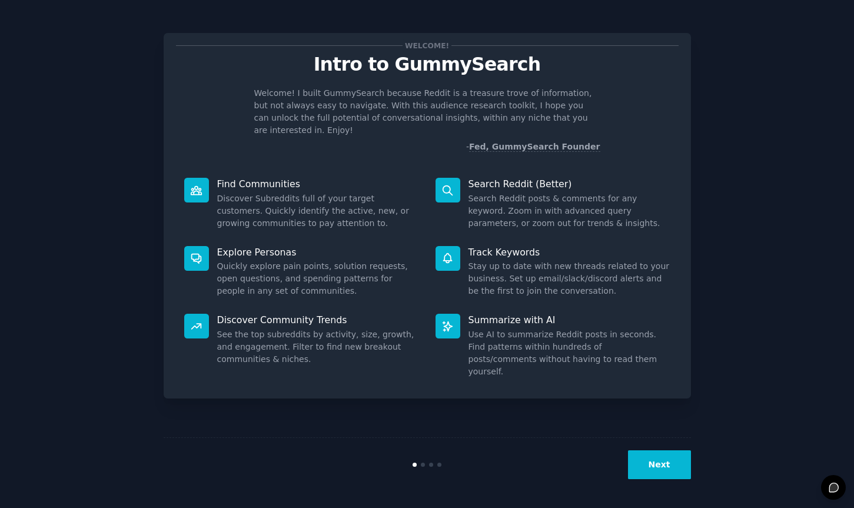 Image resolution: width=854 pixels, height=508 pixels. Describe the element at coordinates (569, 320) in the screenshot. I see `p: Summarize with AI` at that location.